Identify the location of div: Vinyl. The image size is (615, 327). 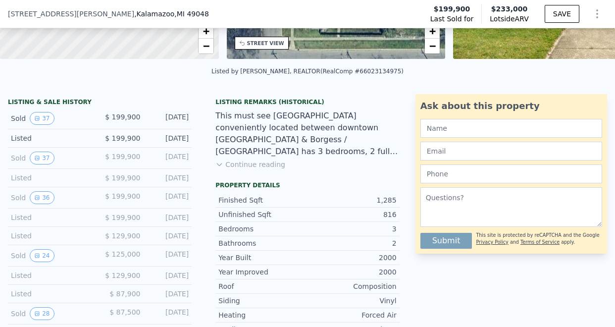
(352, 301).